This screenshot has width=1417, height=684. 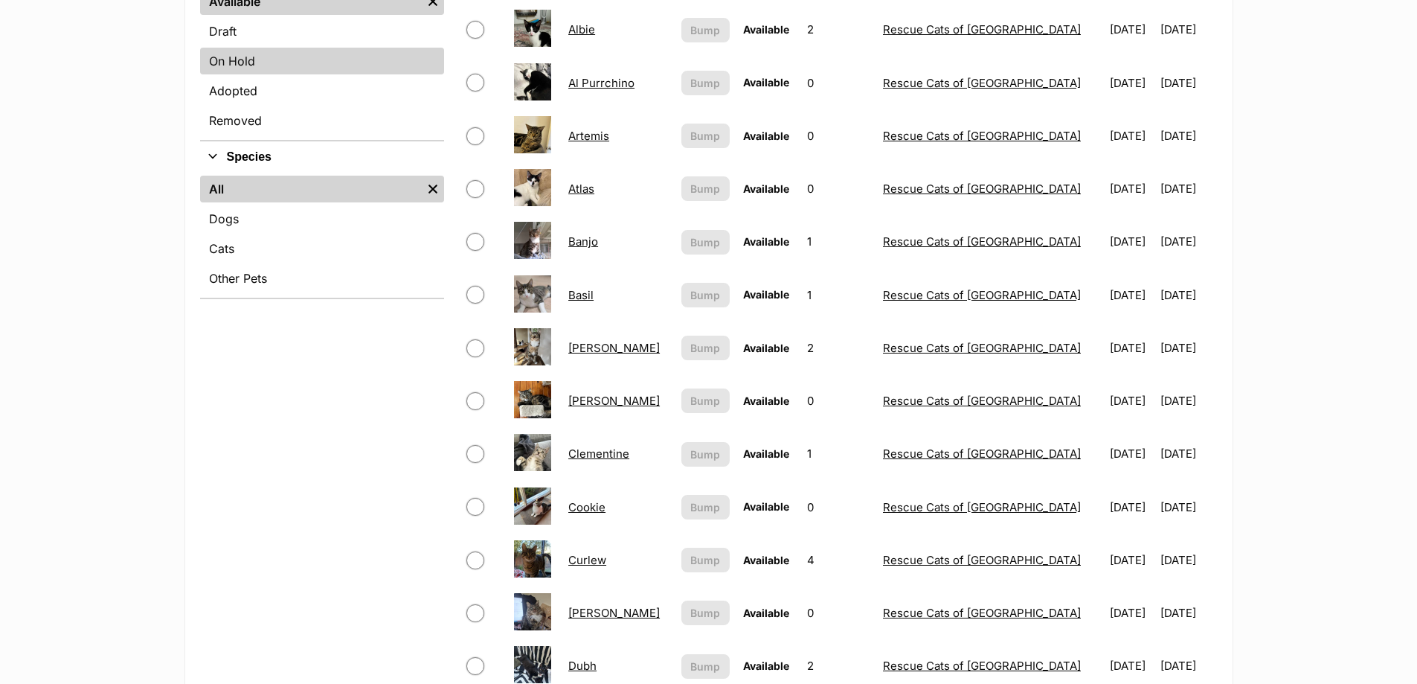 I want to click on a: All, so click(x=311, y=189).